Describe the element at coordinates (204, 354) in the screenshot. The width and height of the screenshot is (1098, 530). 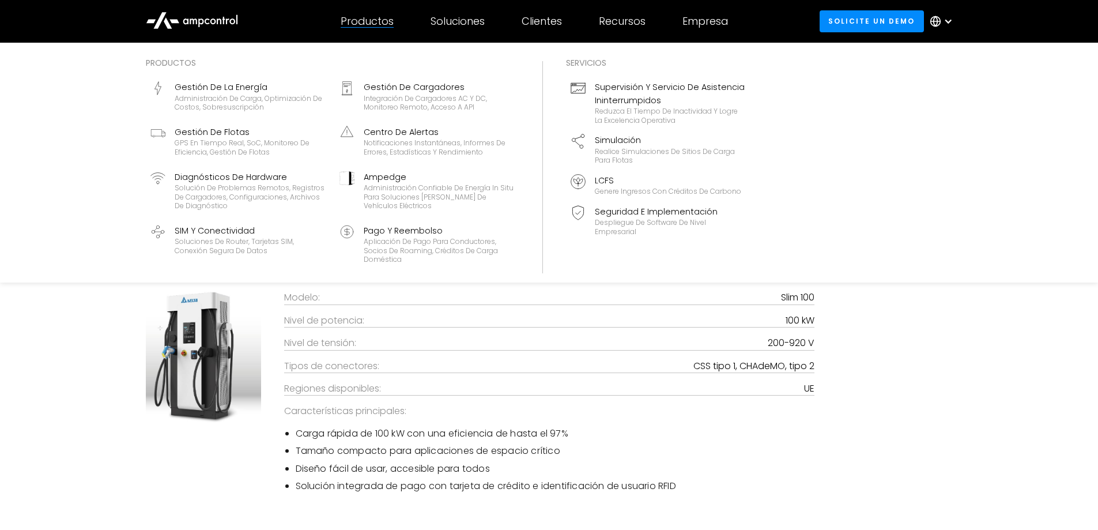
I see `img: Slim 100` at that location.